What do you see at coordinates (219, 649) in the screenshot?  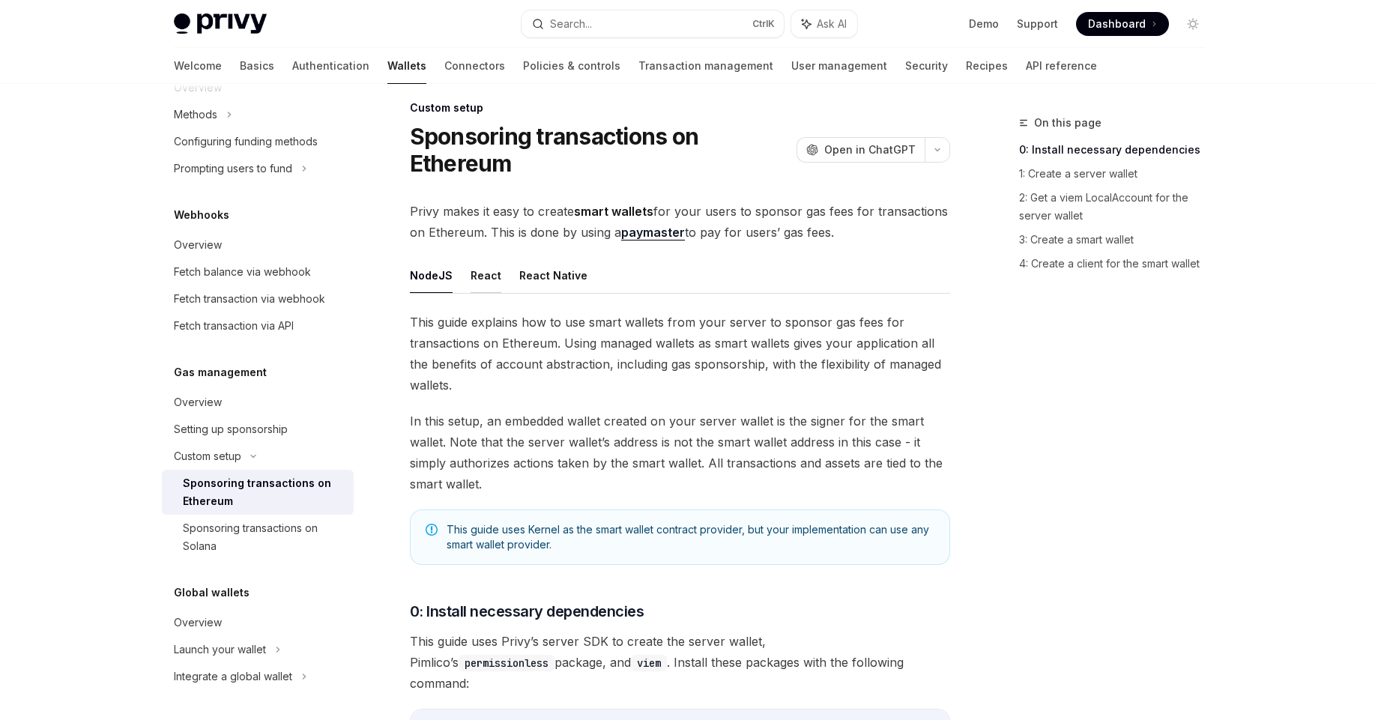 I see `div: Launch your wallet` at bounding box center [219, 649].